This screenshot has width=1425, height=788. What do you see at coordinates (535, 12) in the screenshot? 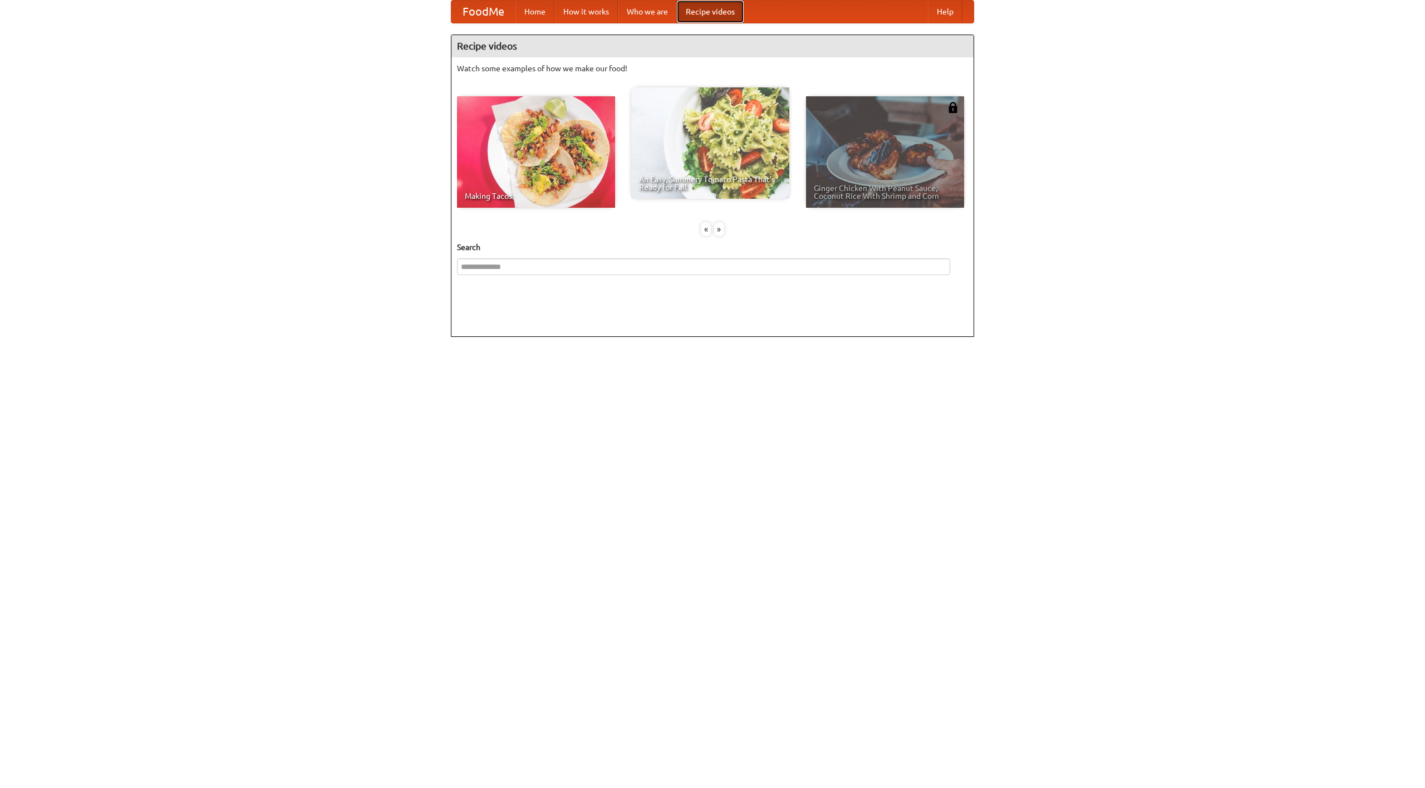
I see `a: Home` at bounding box center [535, 12].